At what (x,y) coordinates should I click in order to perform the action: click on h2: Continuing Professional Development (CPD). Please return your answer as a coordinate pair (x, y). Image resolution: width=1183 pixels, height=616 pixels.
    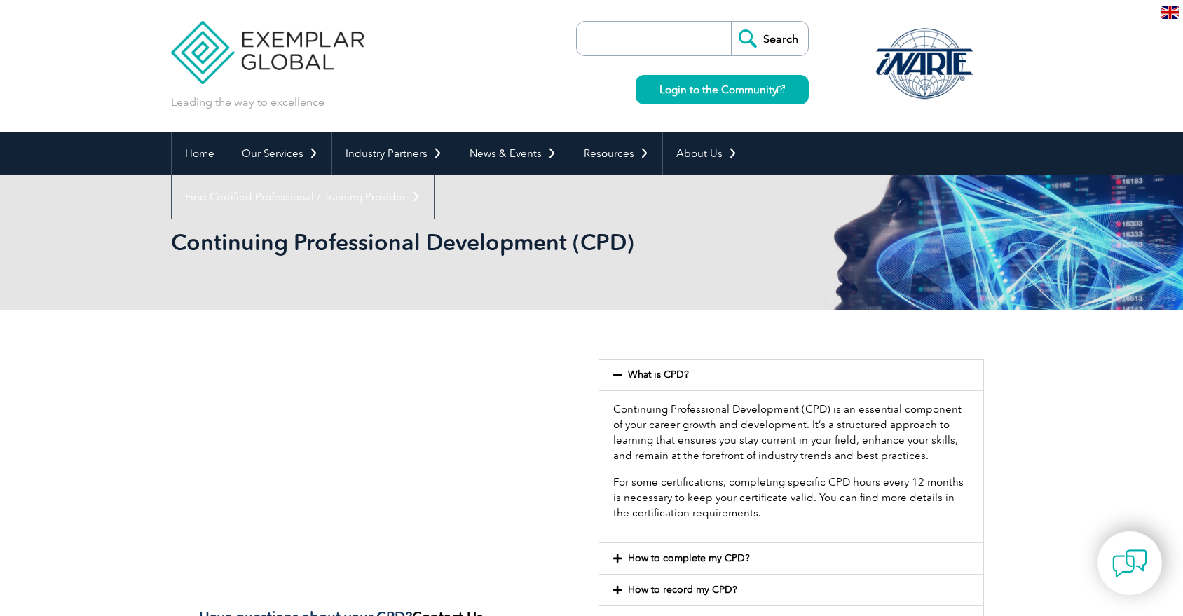
    Looking at the image, I should click on (465, 242).